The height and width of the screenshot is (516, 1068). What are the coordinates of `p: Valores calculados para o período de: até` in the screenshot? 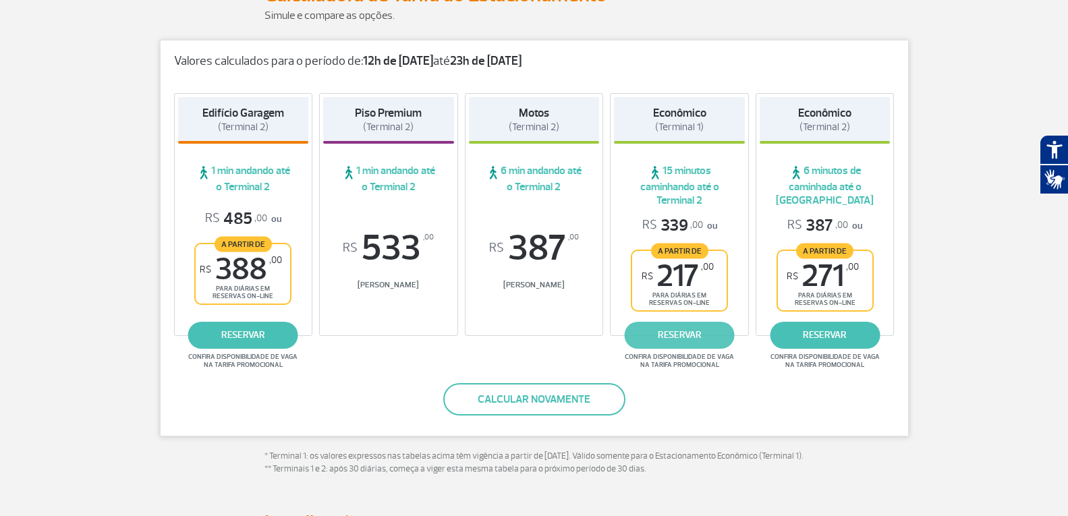 It's located at (534, 61).